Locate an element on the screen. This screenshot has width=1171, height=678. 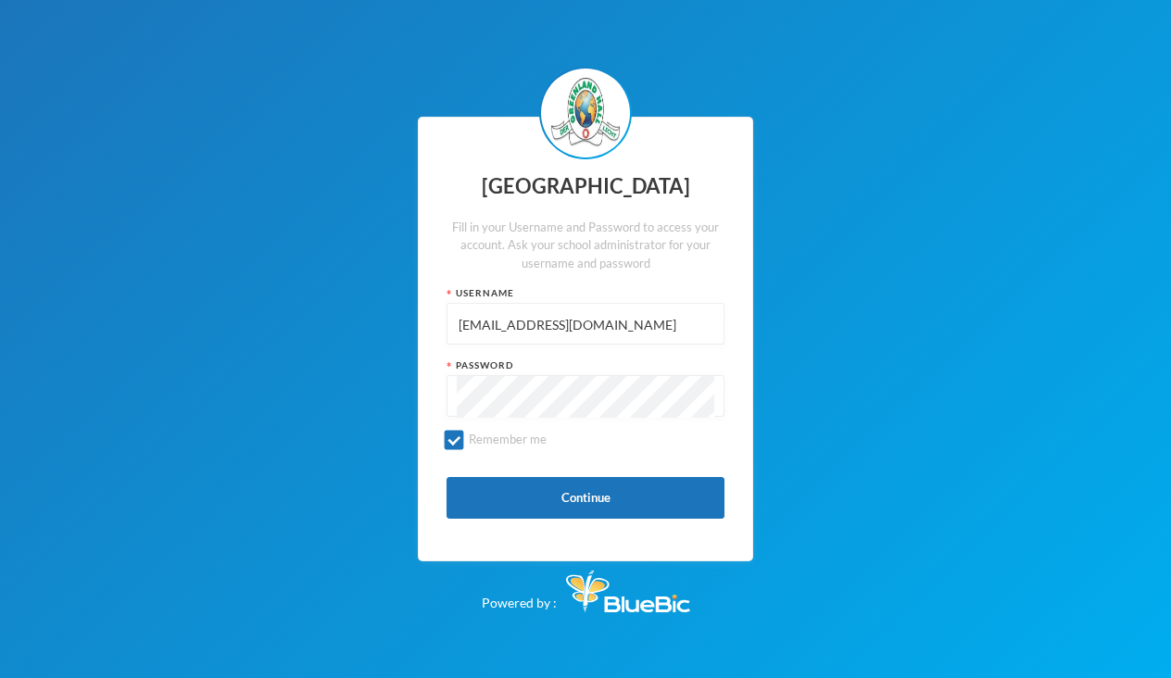
div: Username is located at coordinates (586, 293).